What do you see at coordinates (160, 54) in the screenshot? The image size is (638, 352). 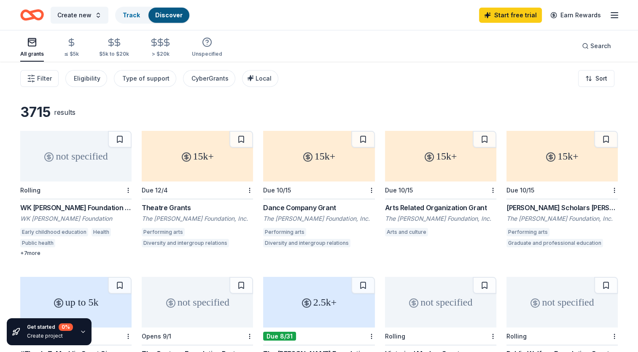 I see `div: > $20k` at bounding box center [160, 54].